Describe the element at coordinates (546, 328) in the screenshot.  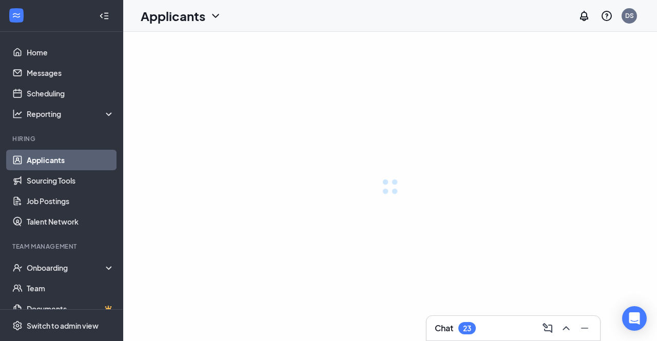
I see `button: ComposeMessage` at that location.